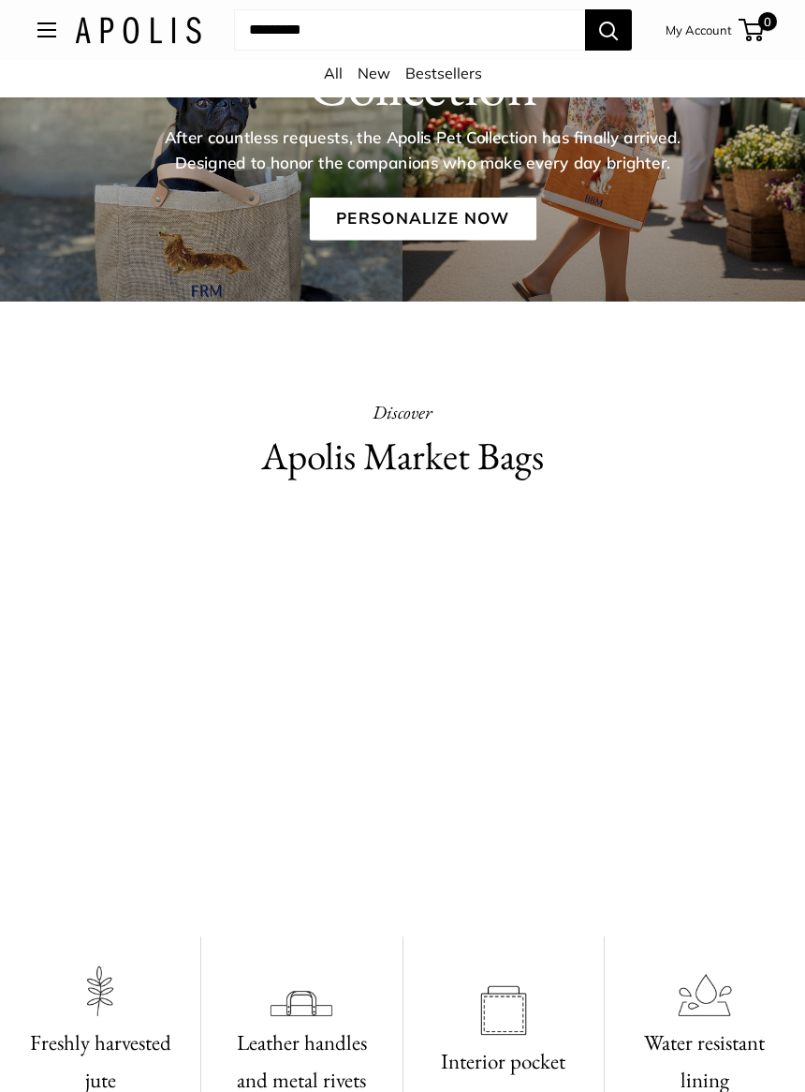  I want to click on p: Discover, so click(403, 412).